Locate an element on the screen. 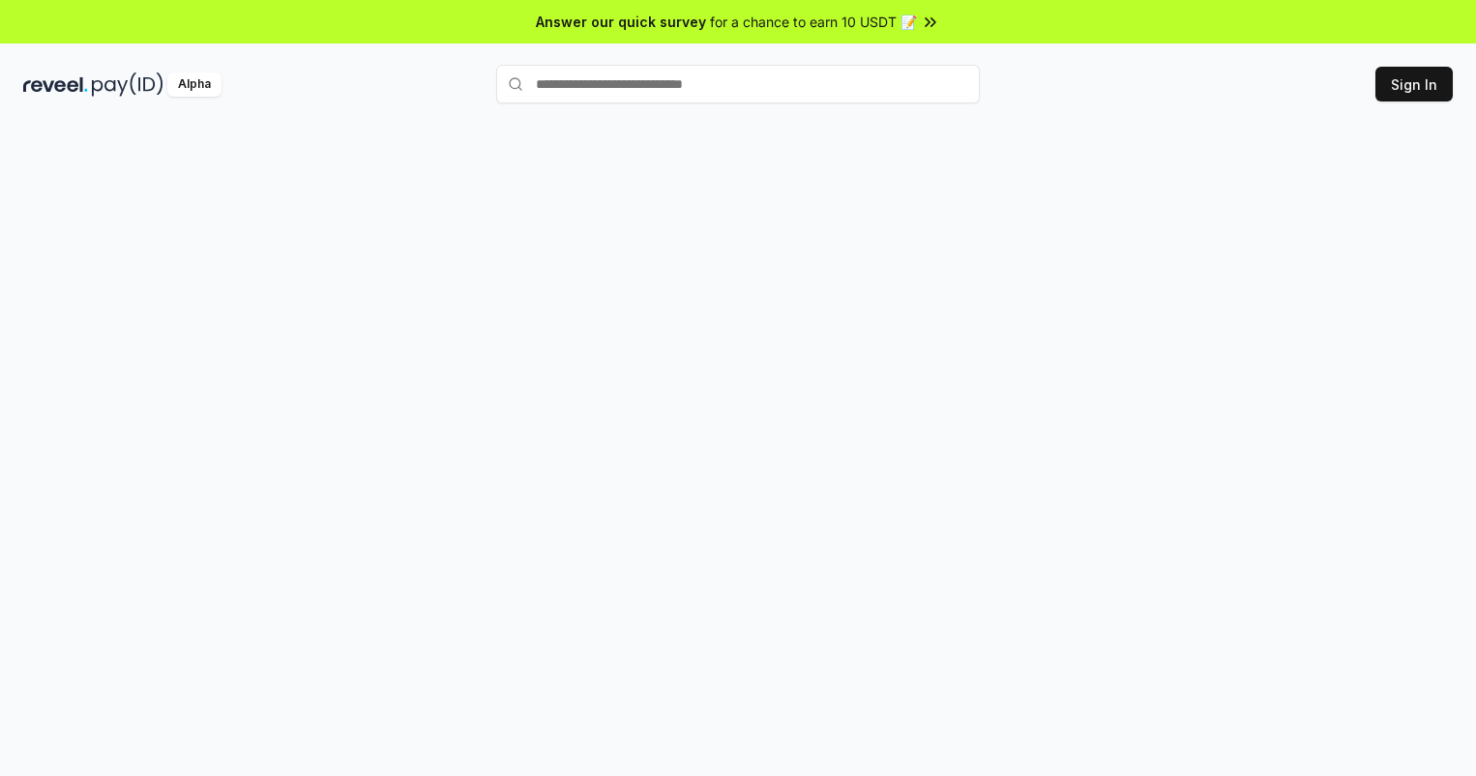  button: Sign In is located at coordinates (1414, 84).